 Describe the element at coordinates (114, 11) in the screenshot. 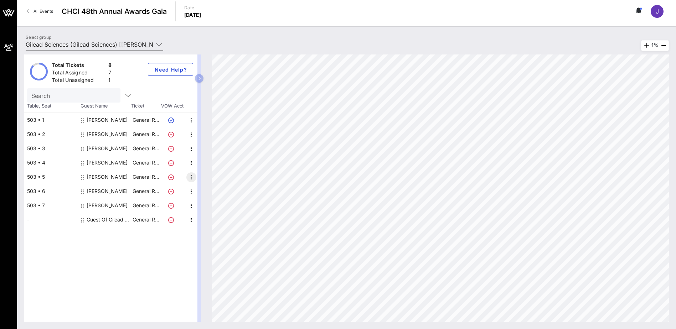

I see `span: CHCI 48th Annual Awards Gala` at that location.